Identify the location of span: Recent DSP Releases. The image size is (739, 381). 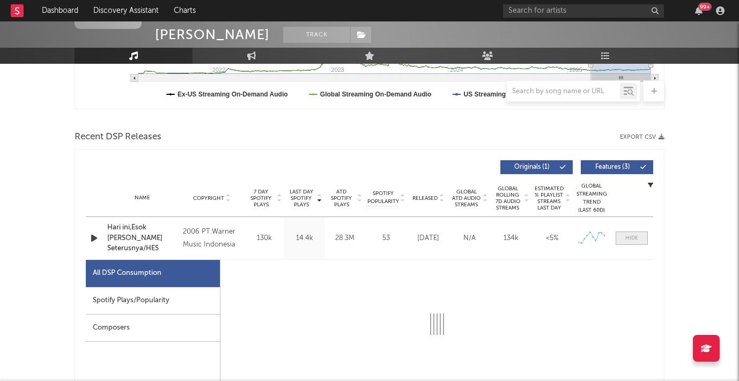
(118, 137).